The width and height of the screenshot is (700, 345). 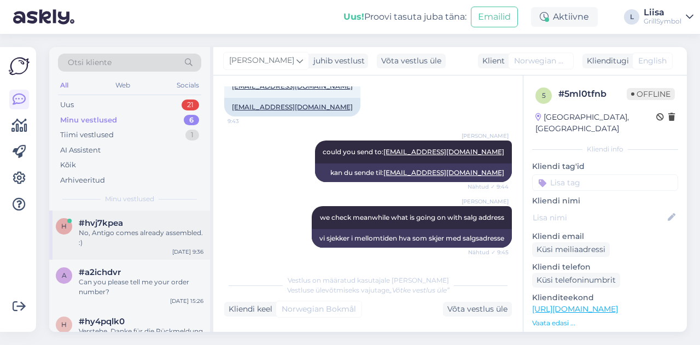 I want to click on div: 6, so click(x=191, y=120).